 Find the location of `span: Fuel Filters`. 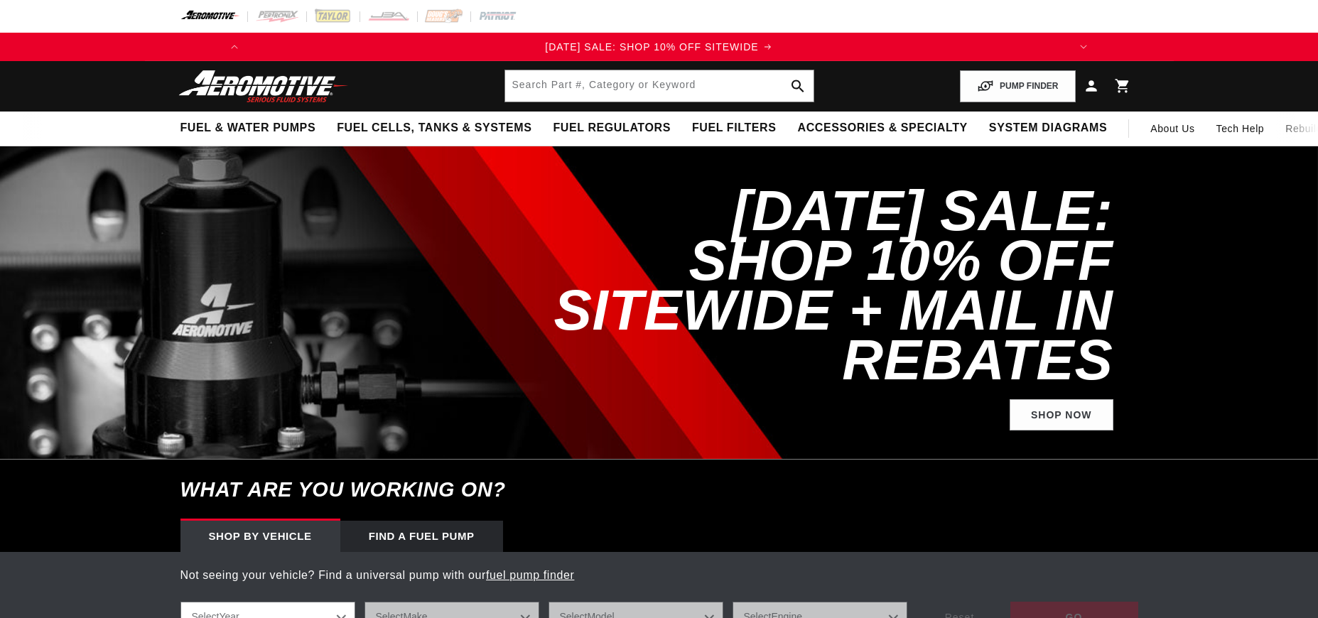

span: Fuel Filters is located at coordinates (734, 128).